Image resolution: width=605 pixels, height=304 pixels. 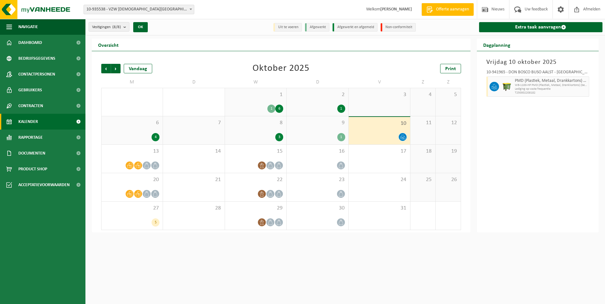 What do you see at coordinates (33, 169) in the screenshot?
I see `span: Product Shop` at bounding box center [33, 169].